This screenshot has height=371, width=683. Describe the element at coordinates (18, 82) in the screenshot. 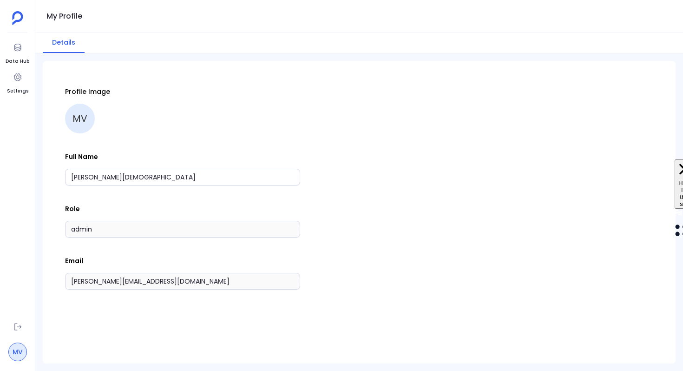

I see `a: Settings` at that location.